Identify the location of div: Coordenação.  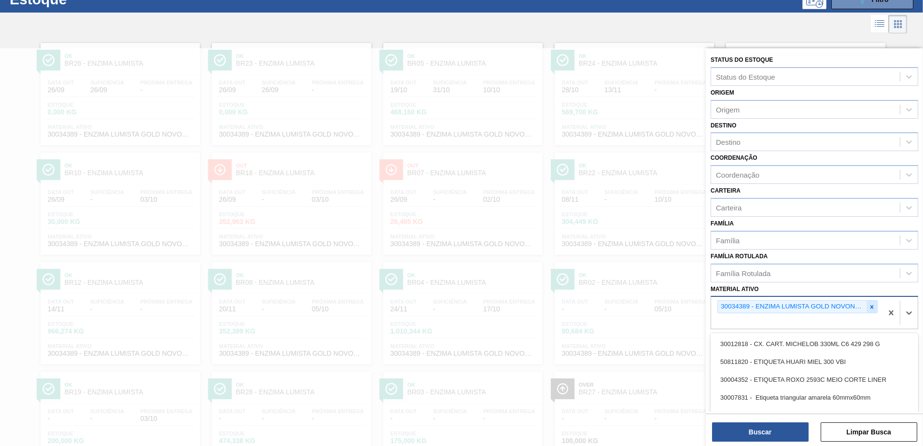
(738, 175).